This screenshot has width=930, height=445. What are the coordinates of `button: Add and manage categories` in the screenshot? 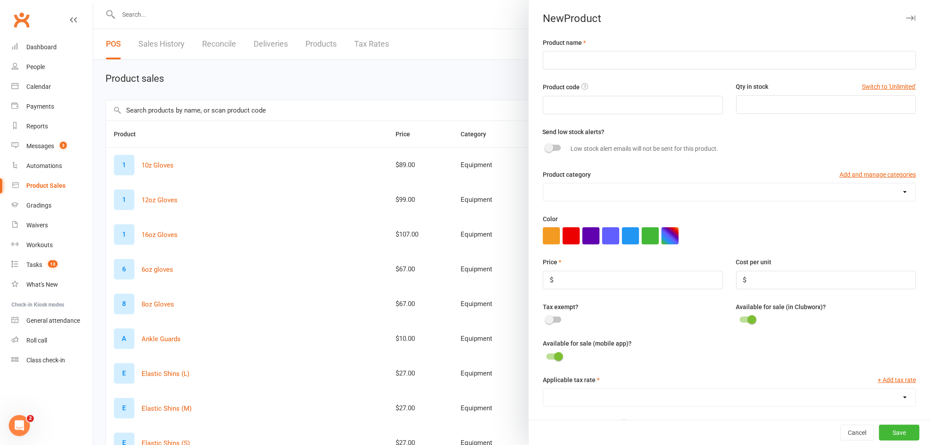 It's located at (878, 175).